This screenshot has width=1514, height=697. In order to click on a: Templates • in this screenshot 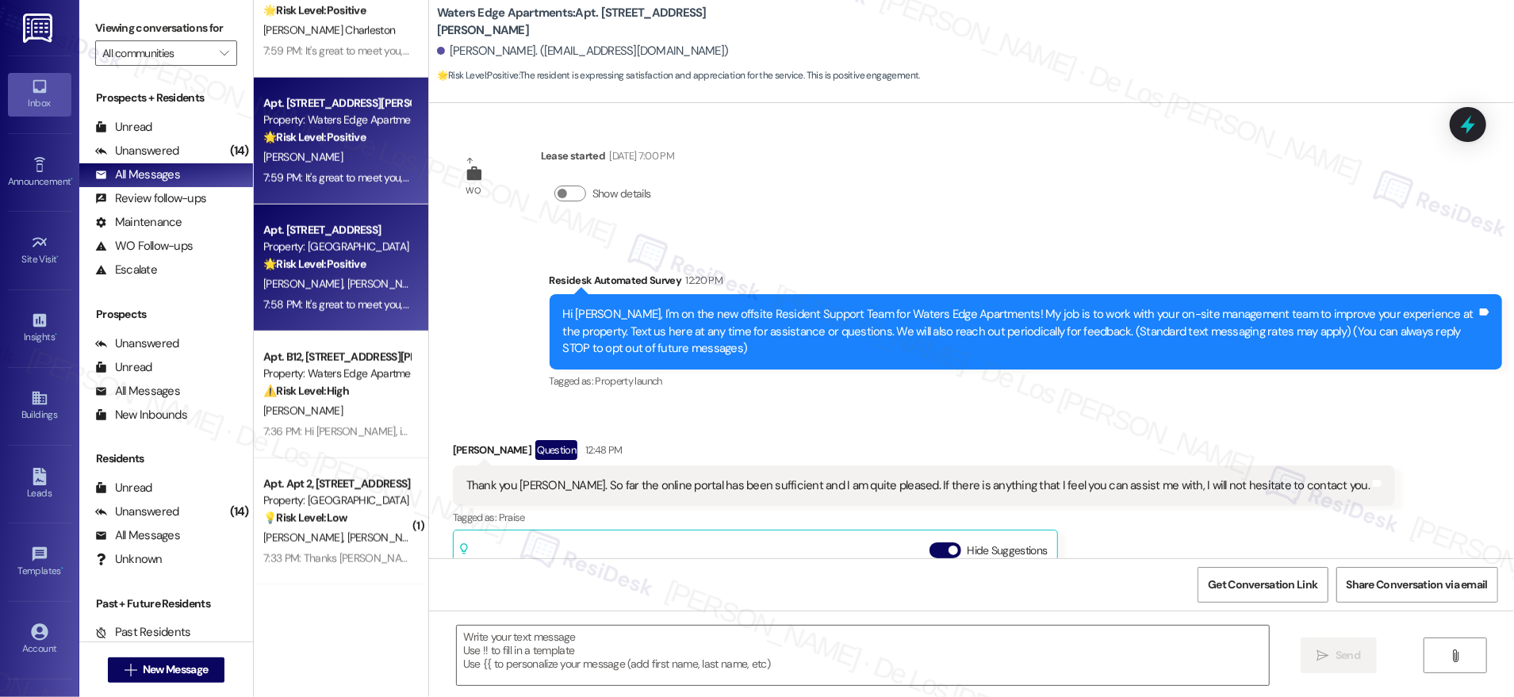, I will do `click(40, 562)`.